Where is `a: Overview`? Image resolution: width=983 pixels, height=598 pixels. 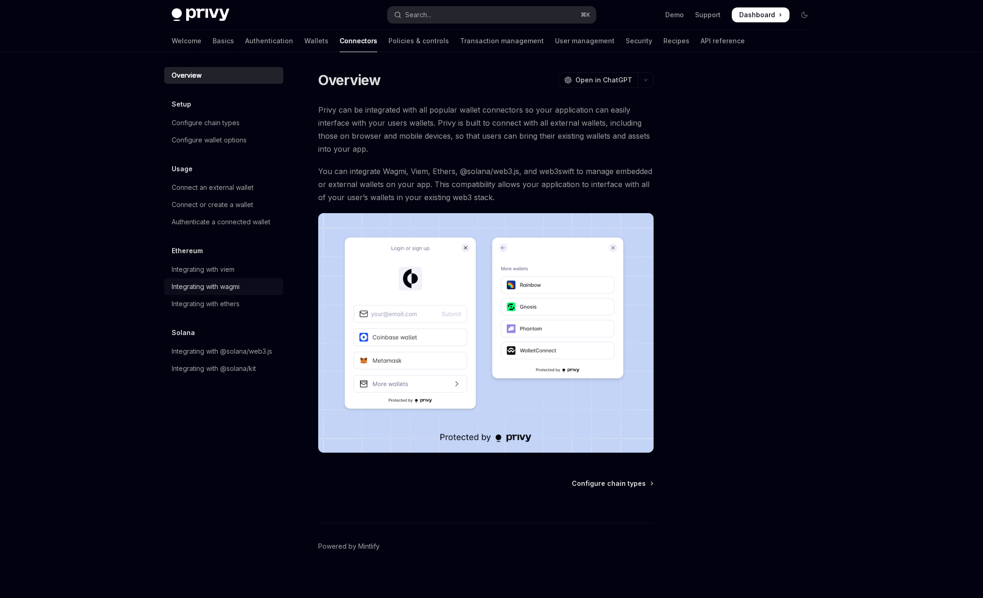 a: Overview is located at coordinates (224, 75).